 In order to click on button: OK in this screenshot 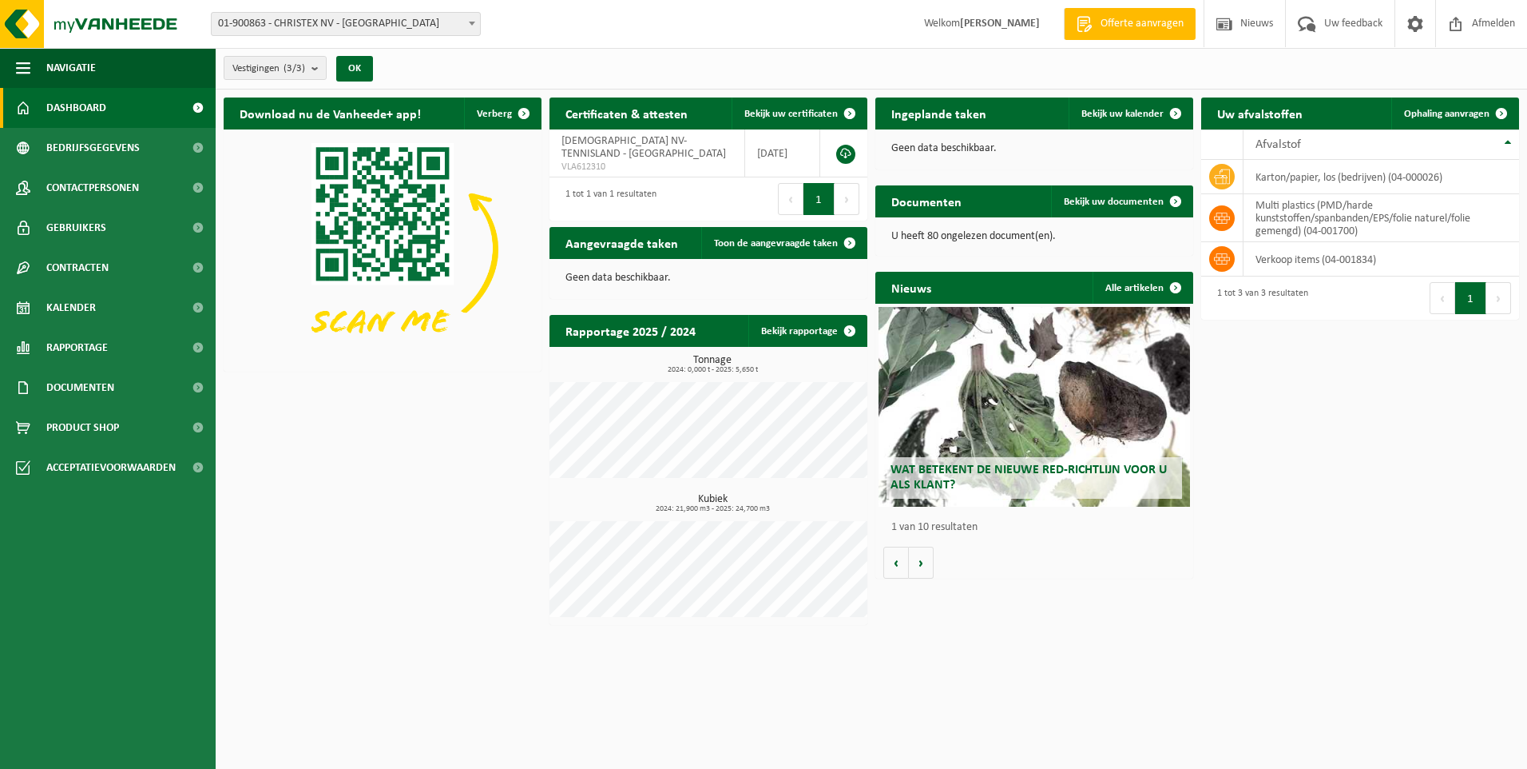, I will do `click(355, 69)`.